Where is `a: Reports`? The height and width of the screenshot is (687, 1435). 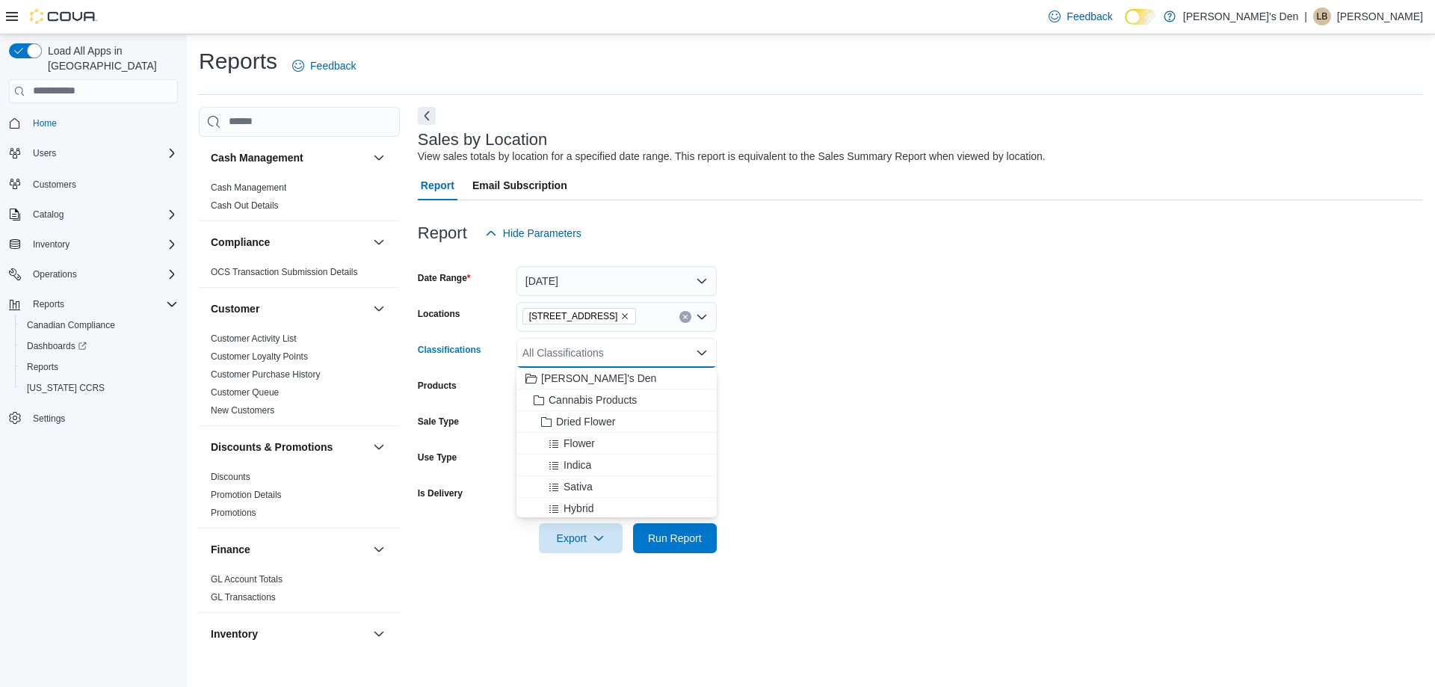
a: Reports is located at coordinates (43, 367).